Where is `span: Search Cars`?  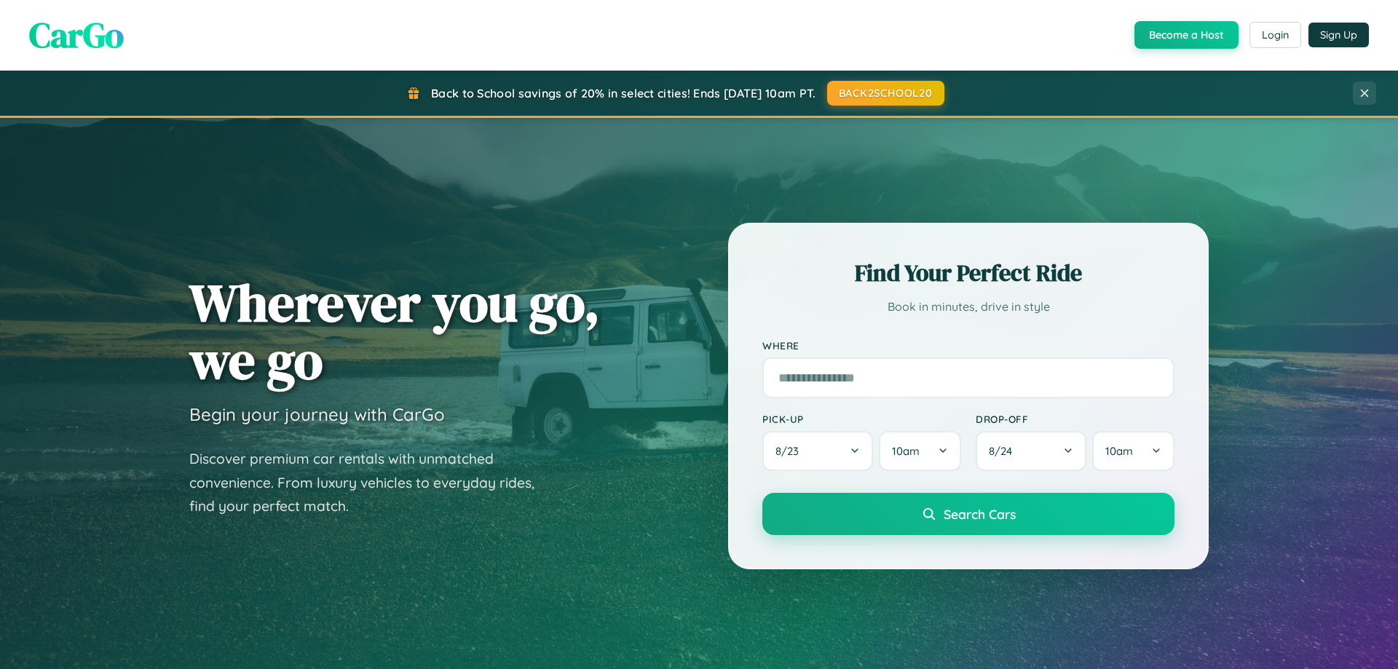 span: Search Cars is located at coordinates (979, 514).